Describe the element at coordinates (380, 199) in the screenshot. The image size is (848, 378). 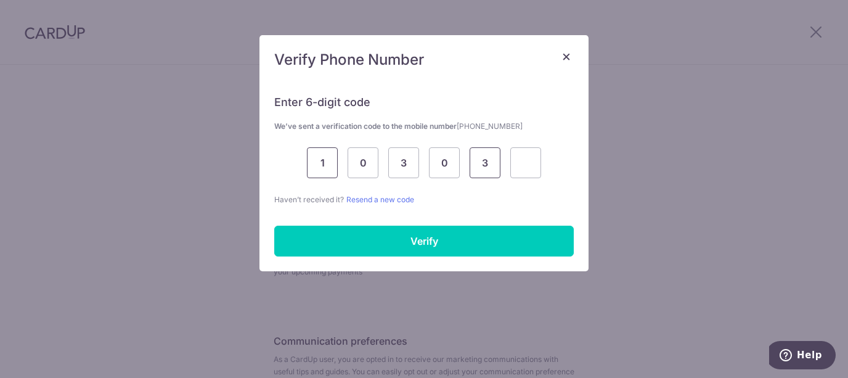
I see `span: Resend a new code` at that location.